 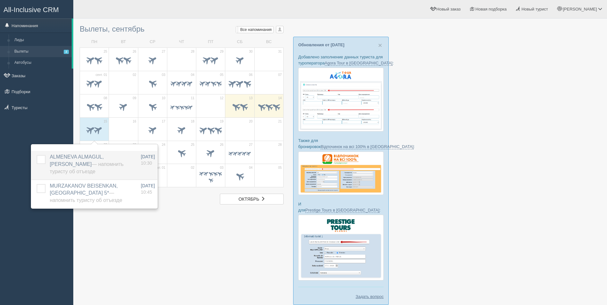 What do you see at coordinates (491, 9) in the screenshot?
I see `span: Новая подборка` at bounding box center [491, 9].